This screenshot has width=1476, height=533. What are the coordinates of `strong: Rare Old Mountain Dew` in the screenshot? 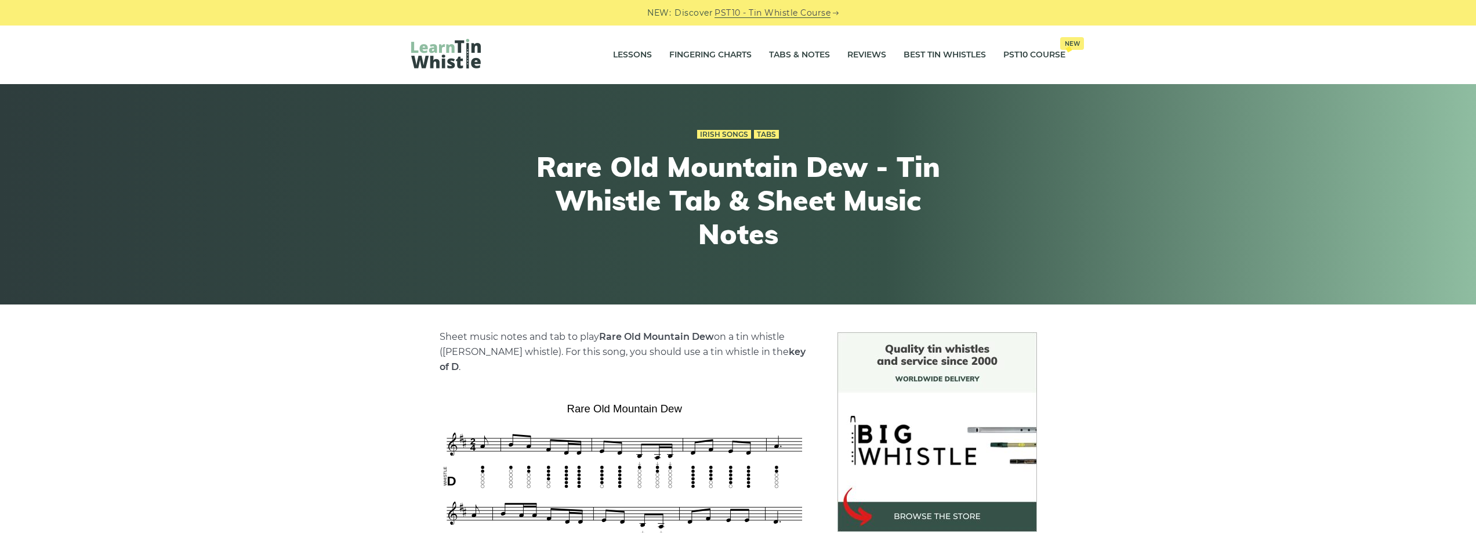 It's located at (657, 336).